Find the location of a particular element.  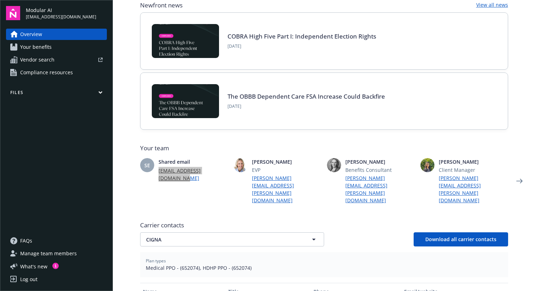

a: BLOG-Card Image - Compliance - COBRA High Five Pt 1 07-18-25.jpg is located at coordinates (185, 41).